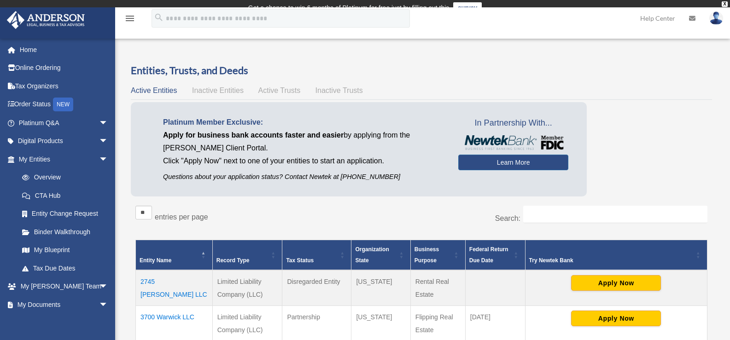  What do you see at coordinates (64, 86) in the screenshot?
I see `a: Tax Organizers` at bounding box center [64, 86].